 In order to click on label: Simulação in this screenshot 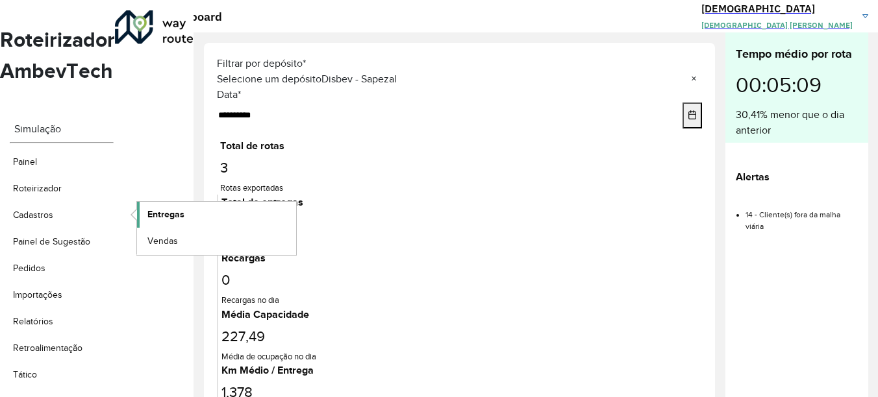, I will do `click(38, 129)`.